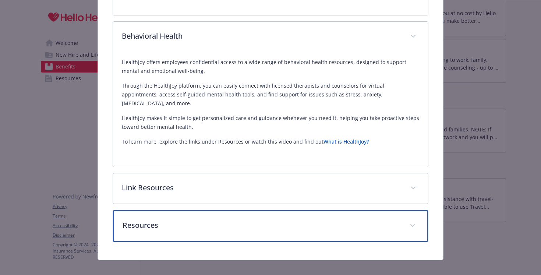 This screenshot has height=275, width=541. Describe the element at coordinates (262, 188) in the screenshot. I see `p: Link Resources` at that location.